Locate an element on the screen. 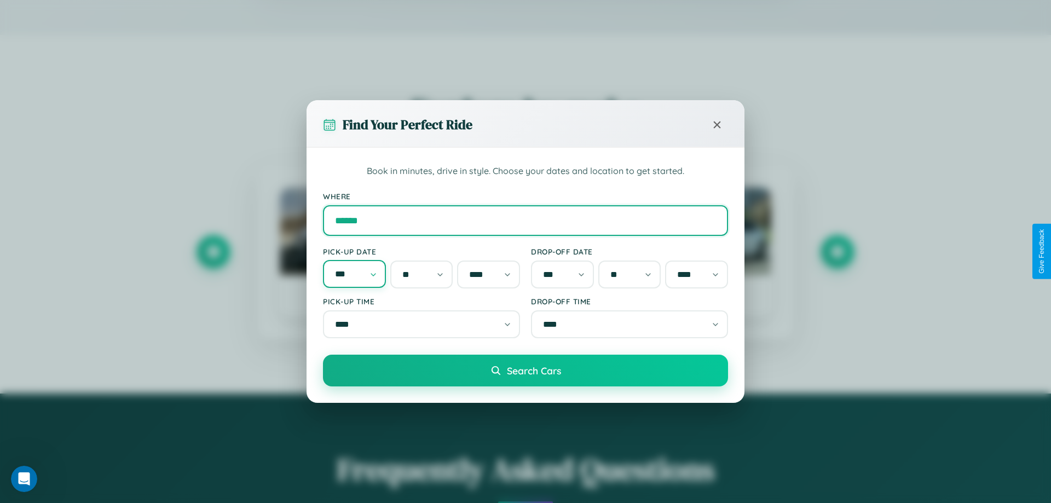 The image size is (1051, 503). label: Pick-up Time is located at coordinates (422, 301).